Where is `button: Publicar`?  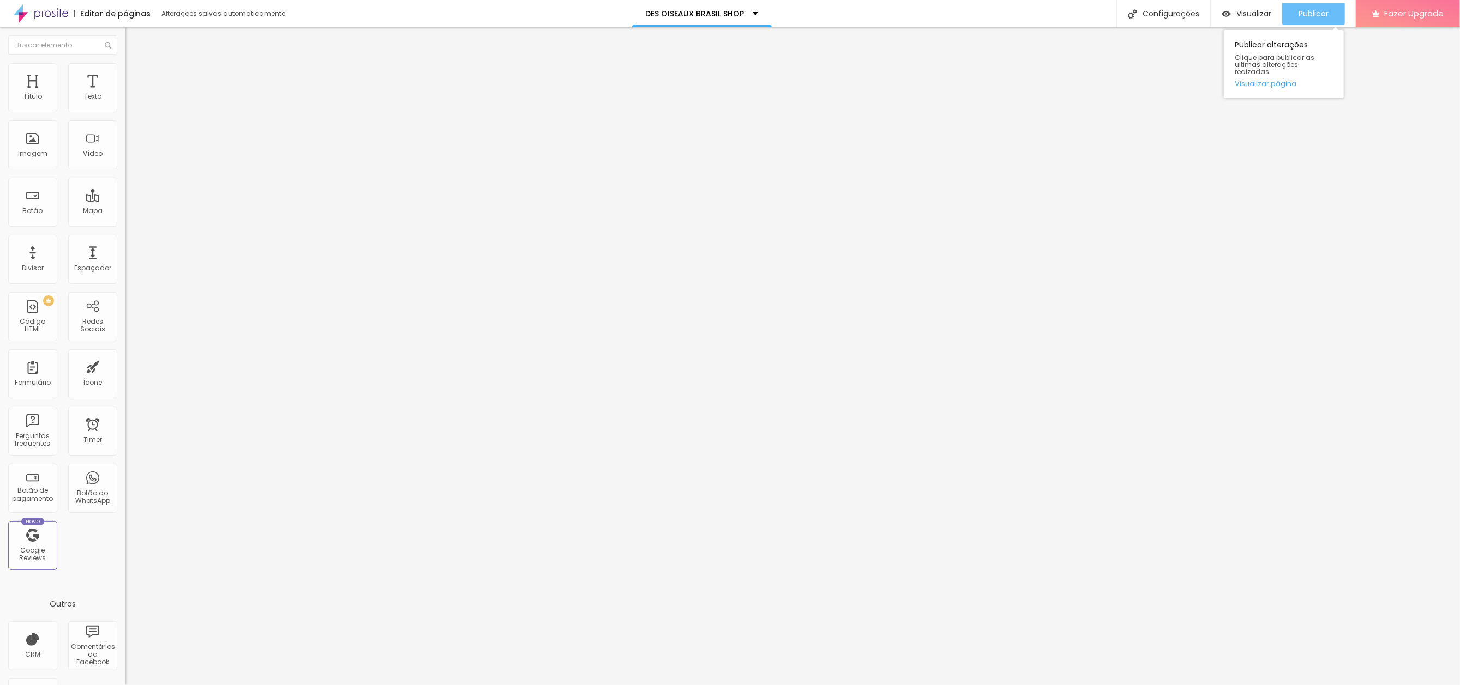 button: Publicar is located at coordinates (1313, 14).